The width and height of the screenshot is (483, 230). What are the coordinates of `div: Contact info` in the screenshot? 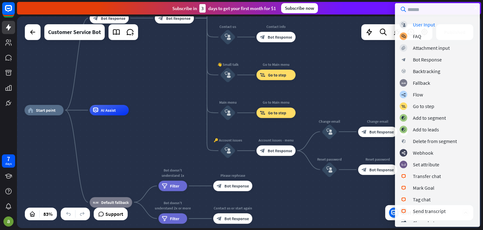 It's located at (276, 26).